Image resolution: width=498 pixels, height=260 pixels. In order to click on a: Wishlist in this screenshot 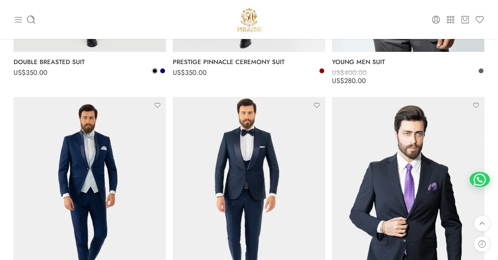, I will do `click(479, 20)`.